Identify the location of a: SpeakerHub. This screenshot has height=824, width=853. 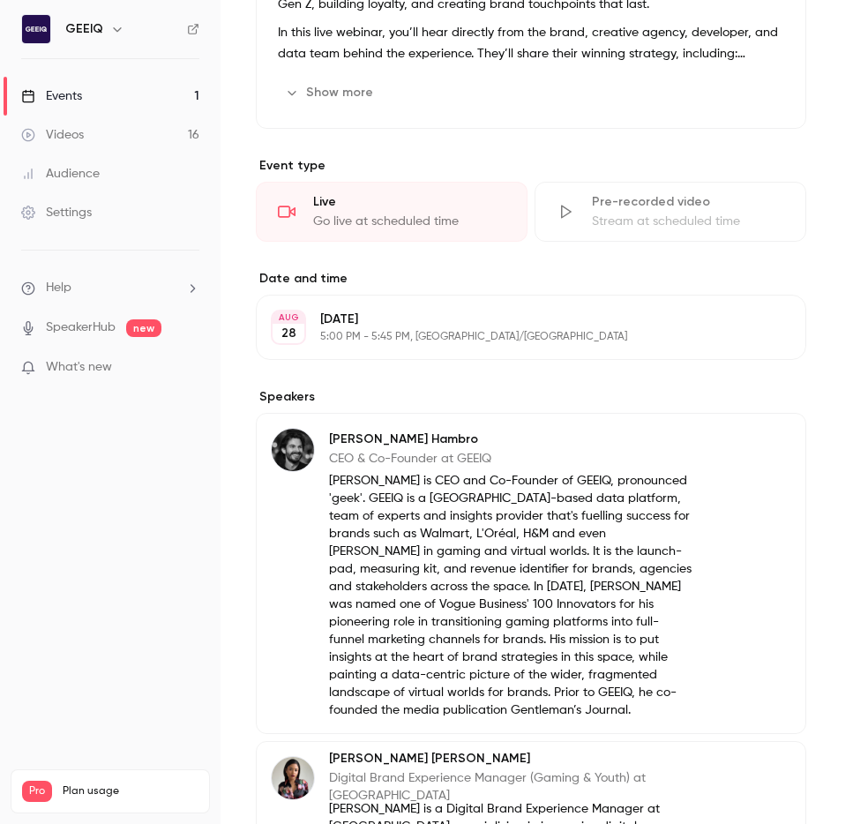
(80, 327).